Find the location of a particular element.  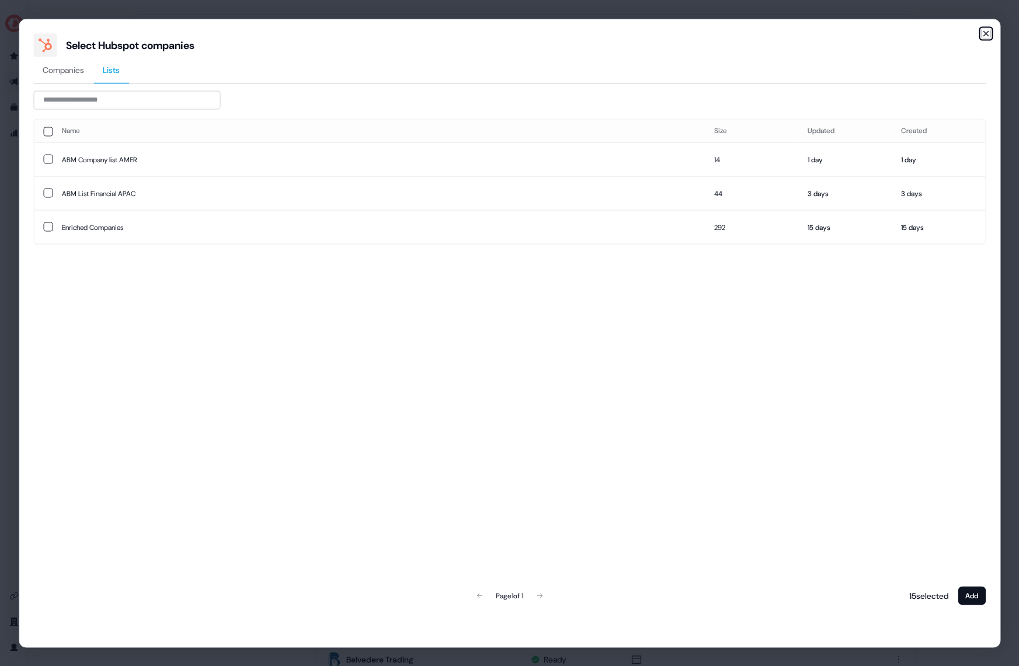

button: Add is located at coordinates (971, 595).